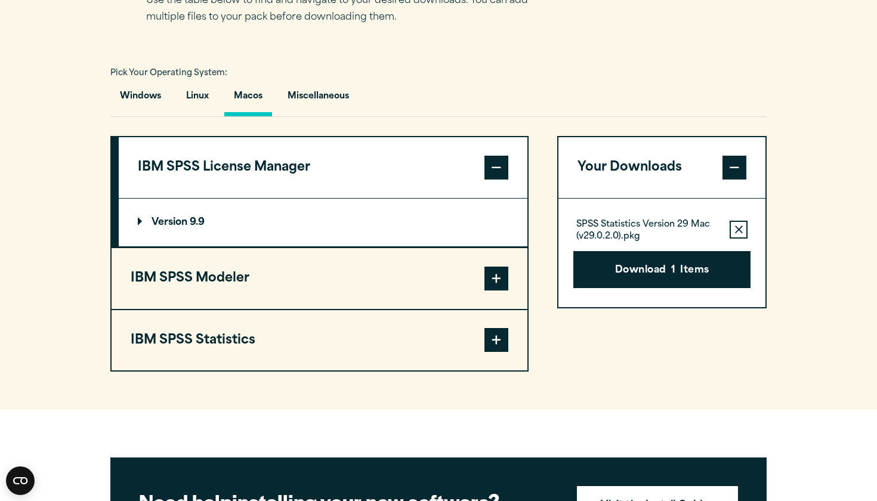 Image resolution: width=877 pixels, height=501 pixels. Describe the element at coordinates (662, 270) in the screenshot. I see `button: Download1Items` at that location.